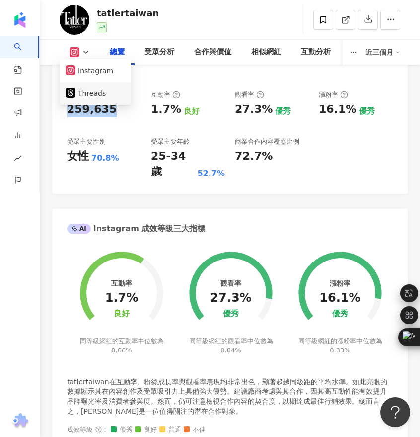 The image size is (420, 437). Describe the element at coordinates (340, 345) in the screenshot. I see `div: 同等級網紅的漲粉率中位數為` at that location.